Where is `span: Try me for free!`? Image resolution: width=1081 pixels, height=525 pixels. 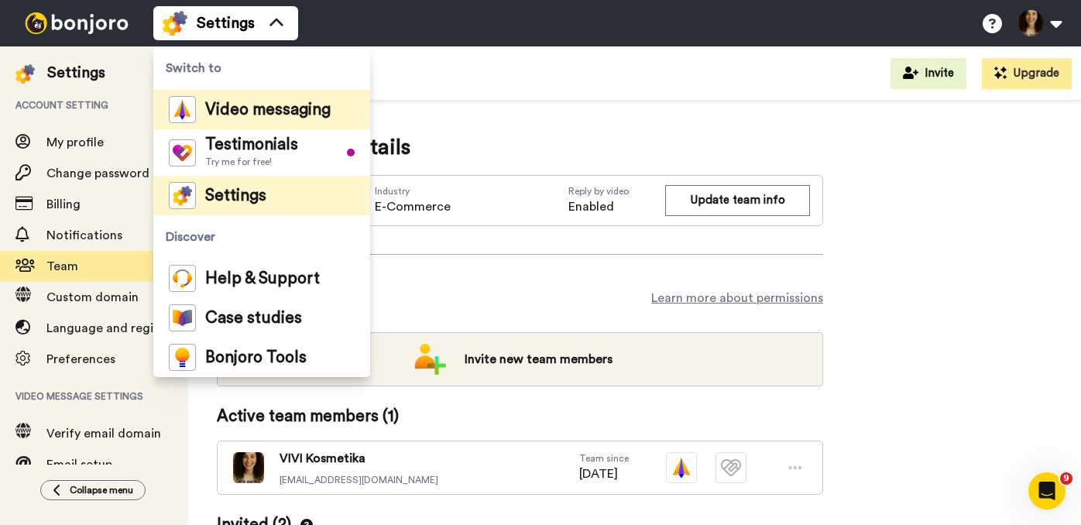
span: Try me for free! is located at coordinates (252, 162).